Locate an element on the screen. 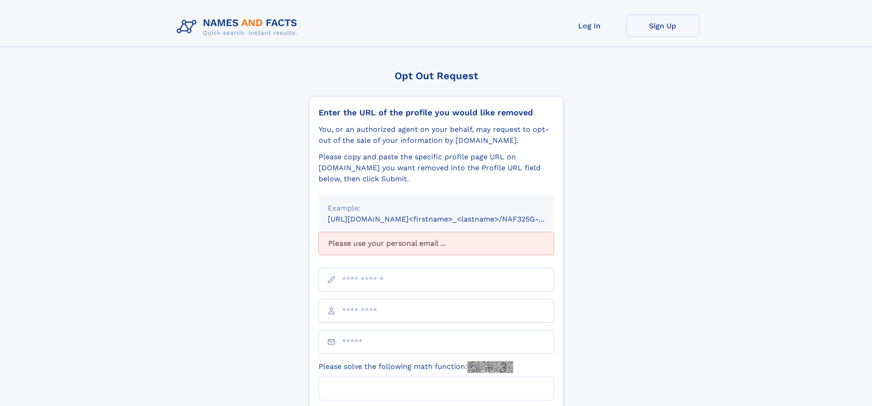 This screenshot has width=872, height=406. div: Opt Out Request is located at coordinates (436, 76).